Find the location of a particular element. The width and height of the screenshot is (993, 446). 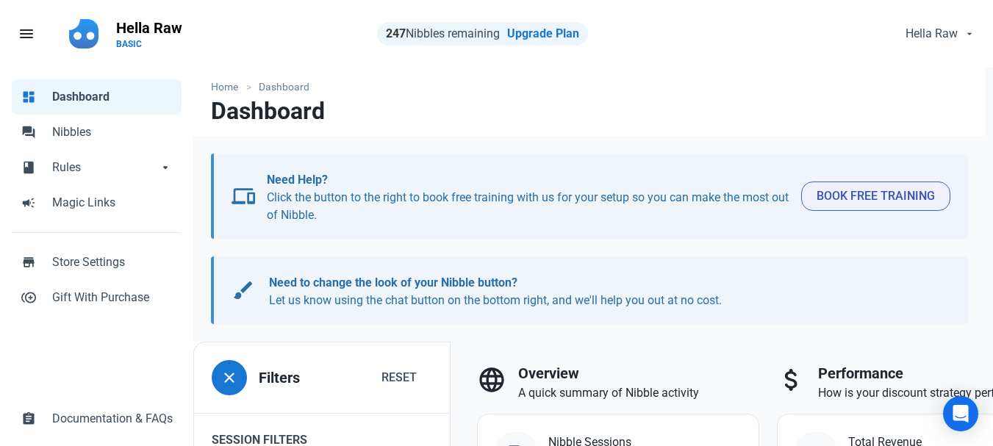

div: Open Intercom Messenger is located at coordinates (961, 414).